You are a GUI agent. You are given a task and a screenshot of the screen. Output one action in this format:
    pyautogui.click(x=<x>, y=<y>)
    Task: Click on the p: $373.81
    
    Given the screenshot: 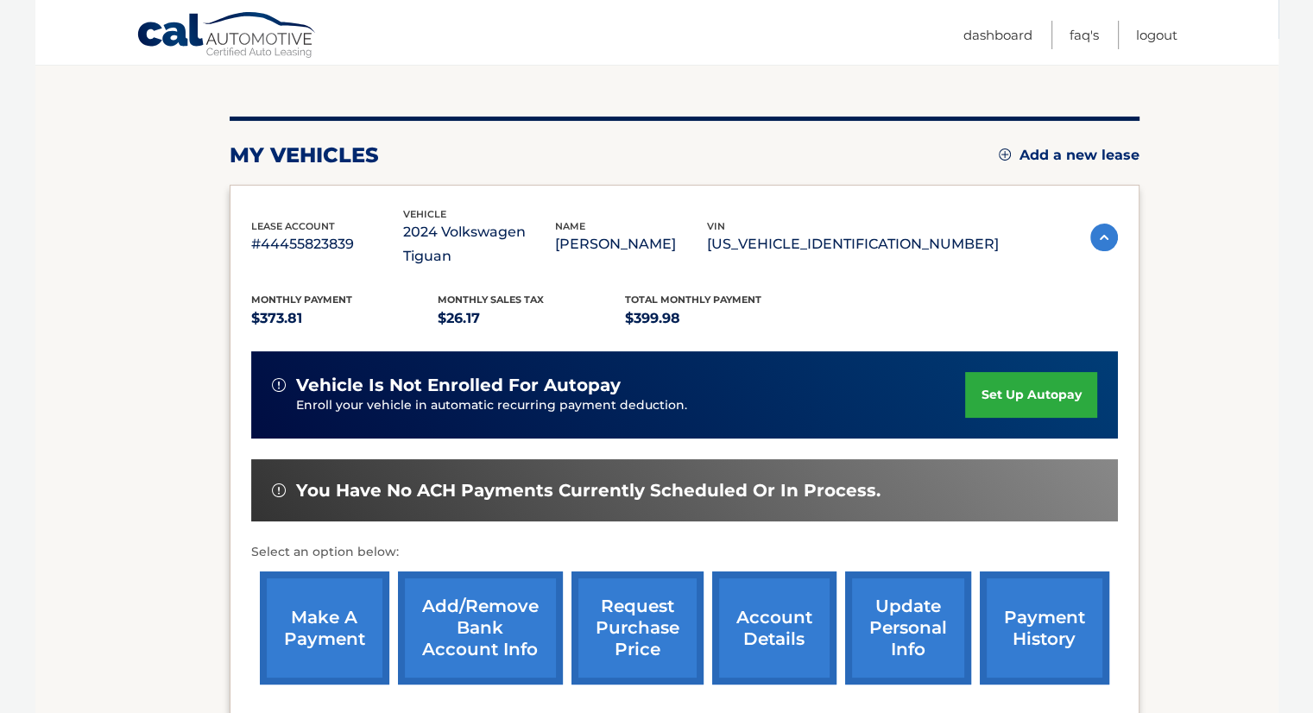 What is the action you would take?
    pyautogui.click(x=345, y=319)
    